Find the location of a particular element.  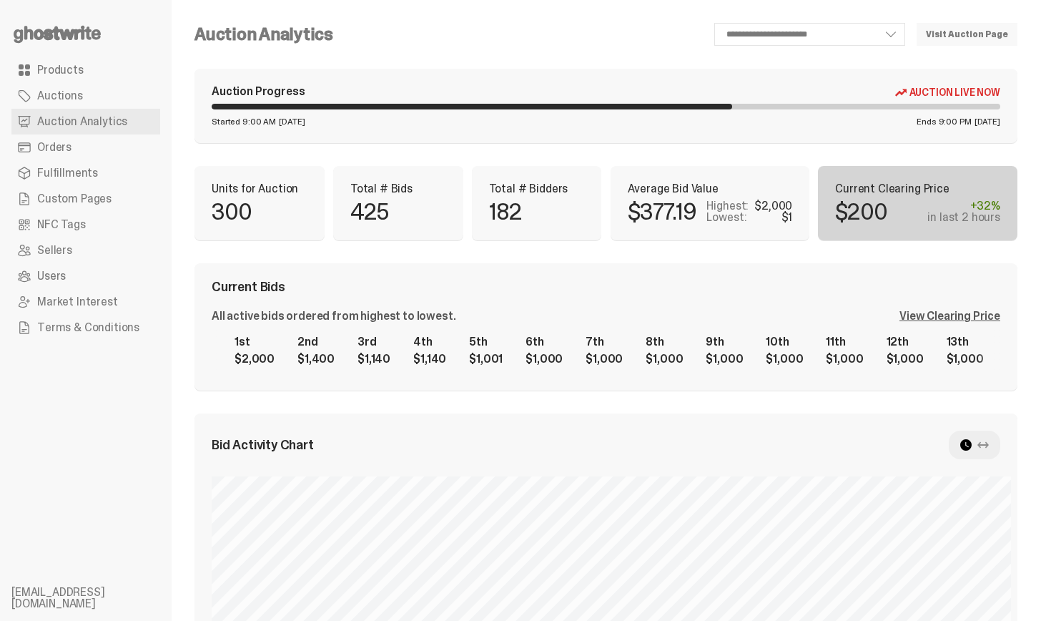

div: 1st is located at coordinates (255, 342).